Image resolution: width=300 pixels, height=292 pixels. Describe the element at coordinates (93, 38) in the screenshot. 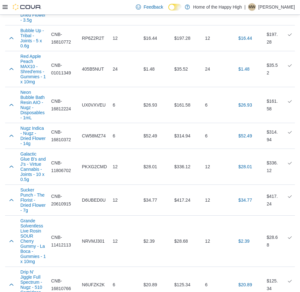

I see `span: RP6Z2R2T` at that location.